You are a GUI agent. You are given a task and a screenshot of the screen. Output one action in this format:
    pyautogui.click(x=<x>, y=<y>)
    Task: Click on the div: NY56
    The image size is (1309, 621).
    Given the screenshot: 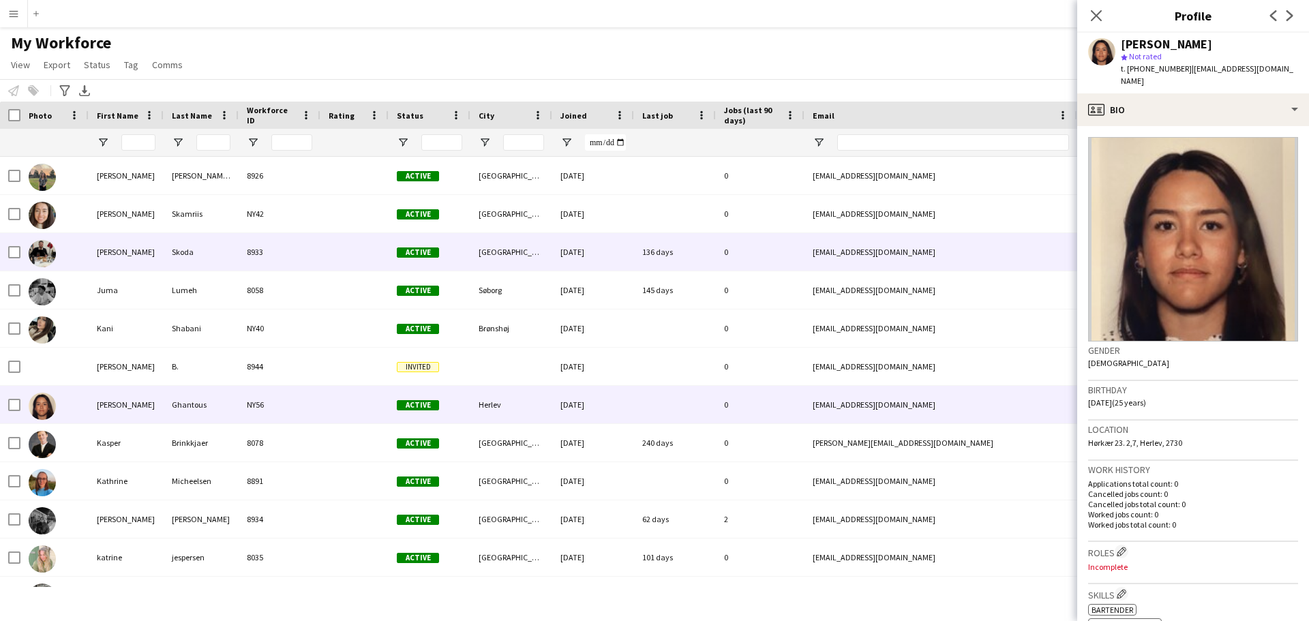 What is the action you would take?
    pyautogui.click(x=280, y=404)
    